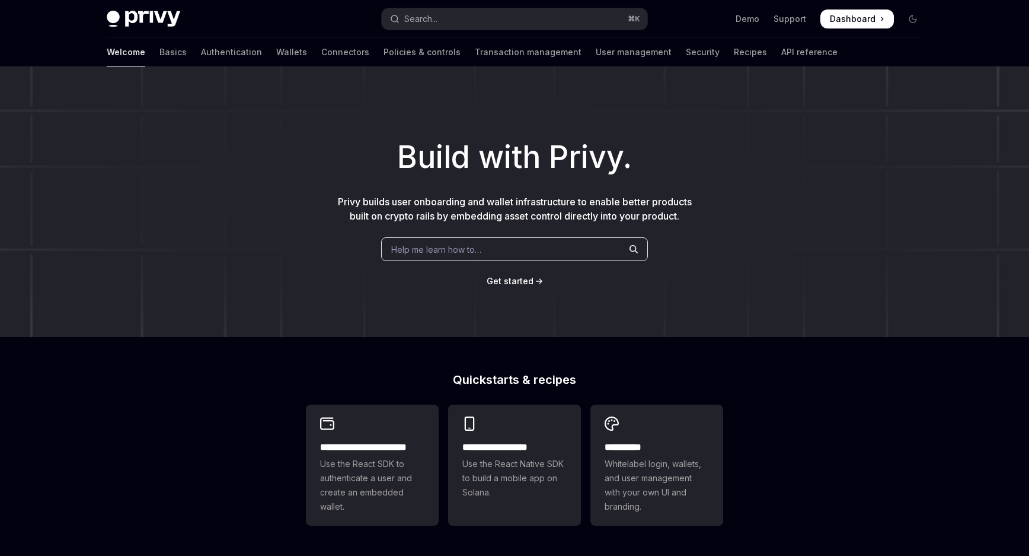 This screenshot has height=556, width=1029. I want to click on button: Toggle dark mode, so click(913, 19).